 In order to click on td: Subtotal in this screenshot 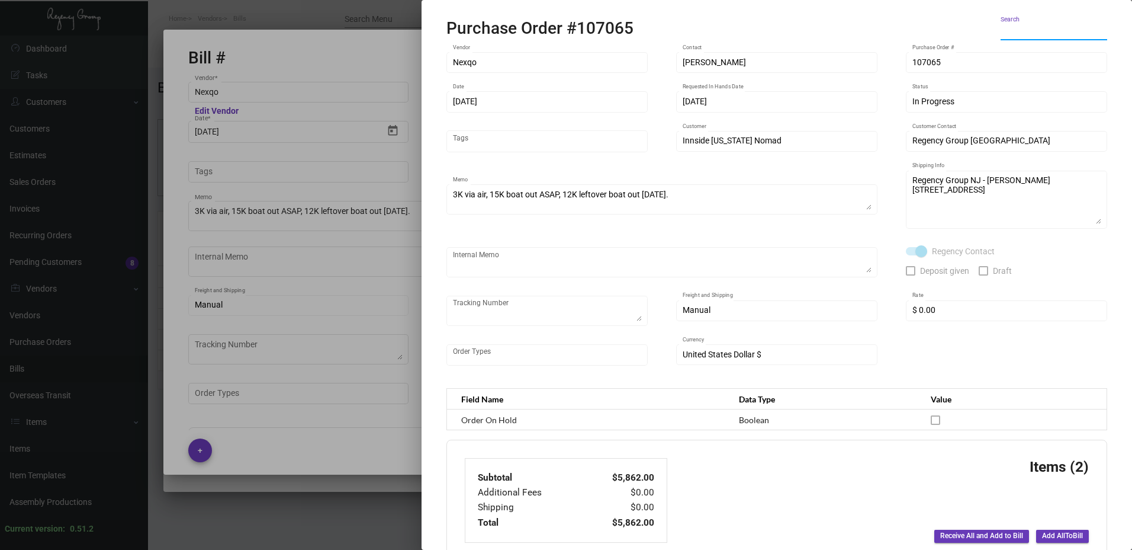, I will do `click(531, 477)`.